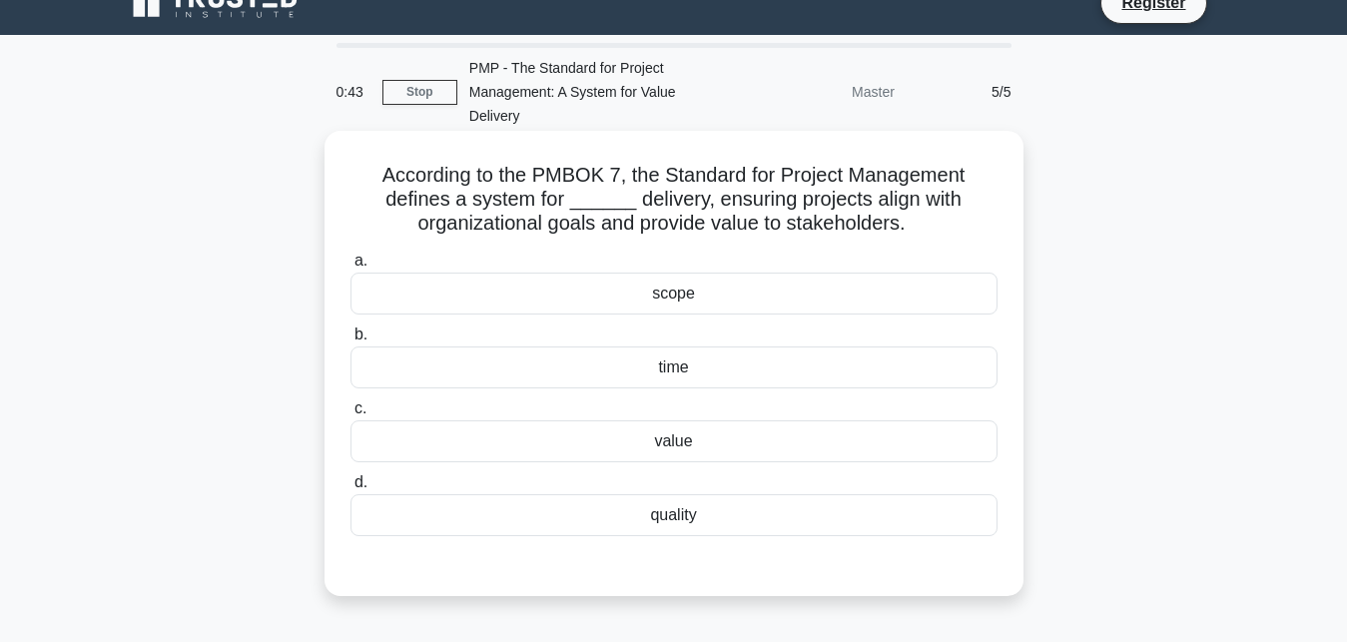 This screenshot has width=1347, height=642. What do you see at coordinates (674, 367) in the screenshot?
I see `div: time` at bounding box center [674, 367].